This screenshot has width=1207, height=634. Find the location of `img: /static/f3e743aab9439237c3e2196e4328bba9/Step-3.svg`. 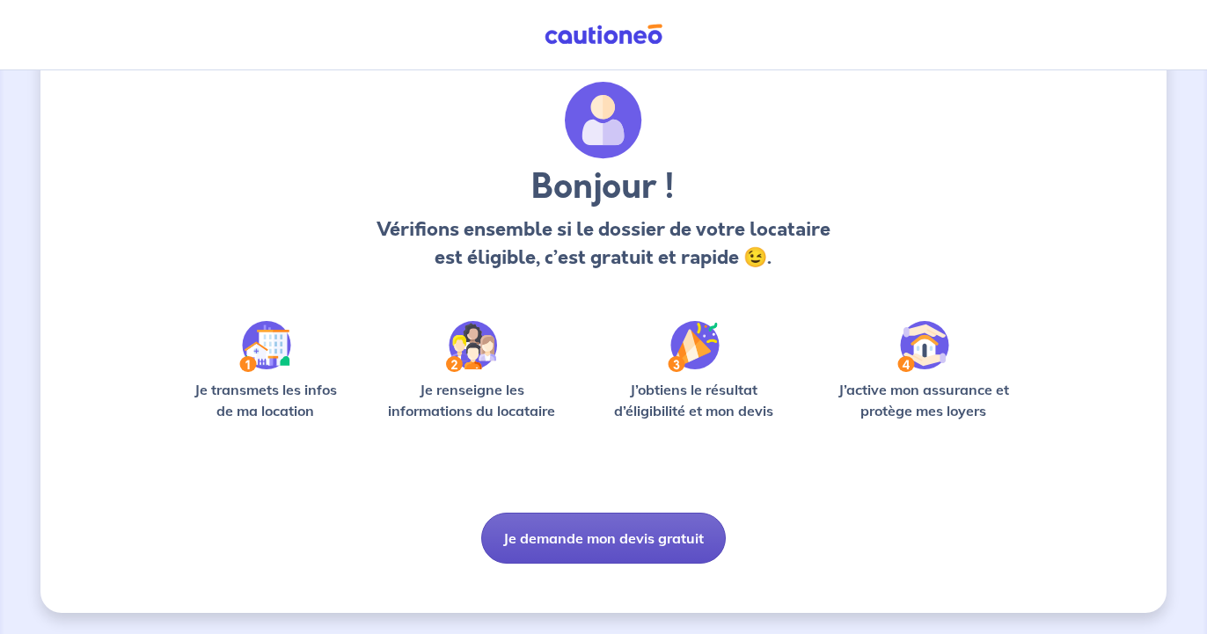

img: /static/f3e743aab9439237c3e2196e4328bba9/Step-3.svg is located at coordinates (693, 347).